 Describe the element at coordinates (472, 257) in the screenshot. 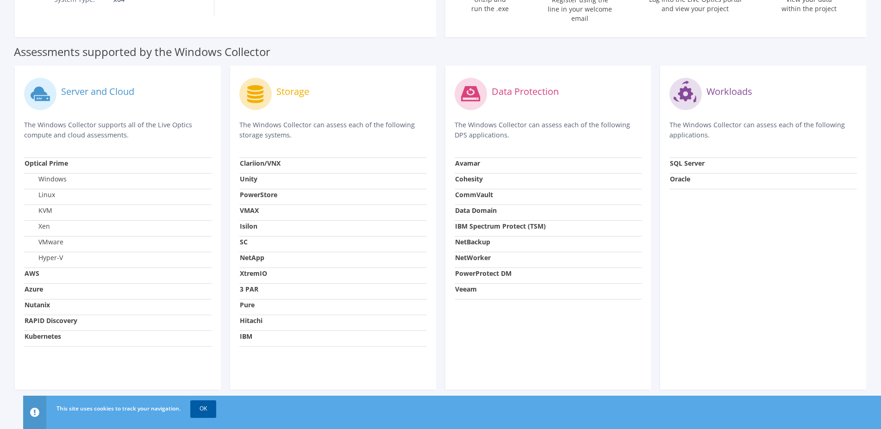

I see `strong: NetWorker` at that location.